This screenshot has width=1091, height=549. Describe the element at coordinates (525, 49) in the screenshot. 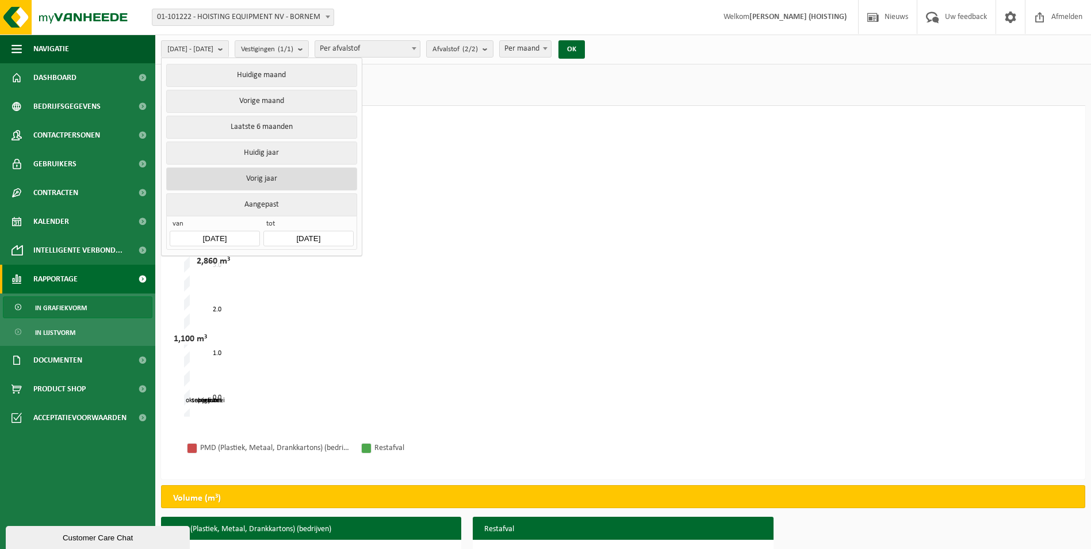

I see `span: Per maand` at that location.